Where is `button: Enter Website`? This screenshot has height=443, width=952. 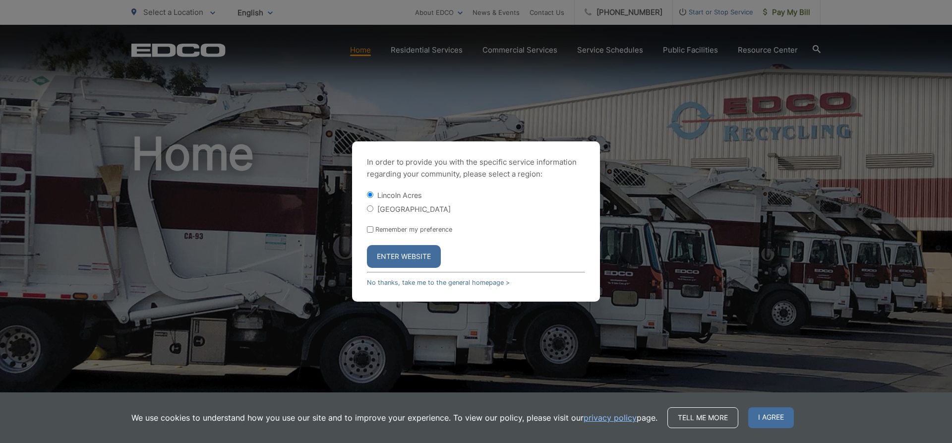
button: Enter Website is located at coordinates (404, 256).